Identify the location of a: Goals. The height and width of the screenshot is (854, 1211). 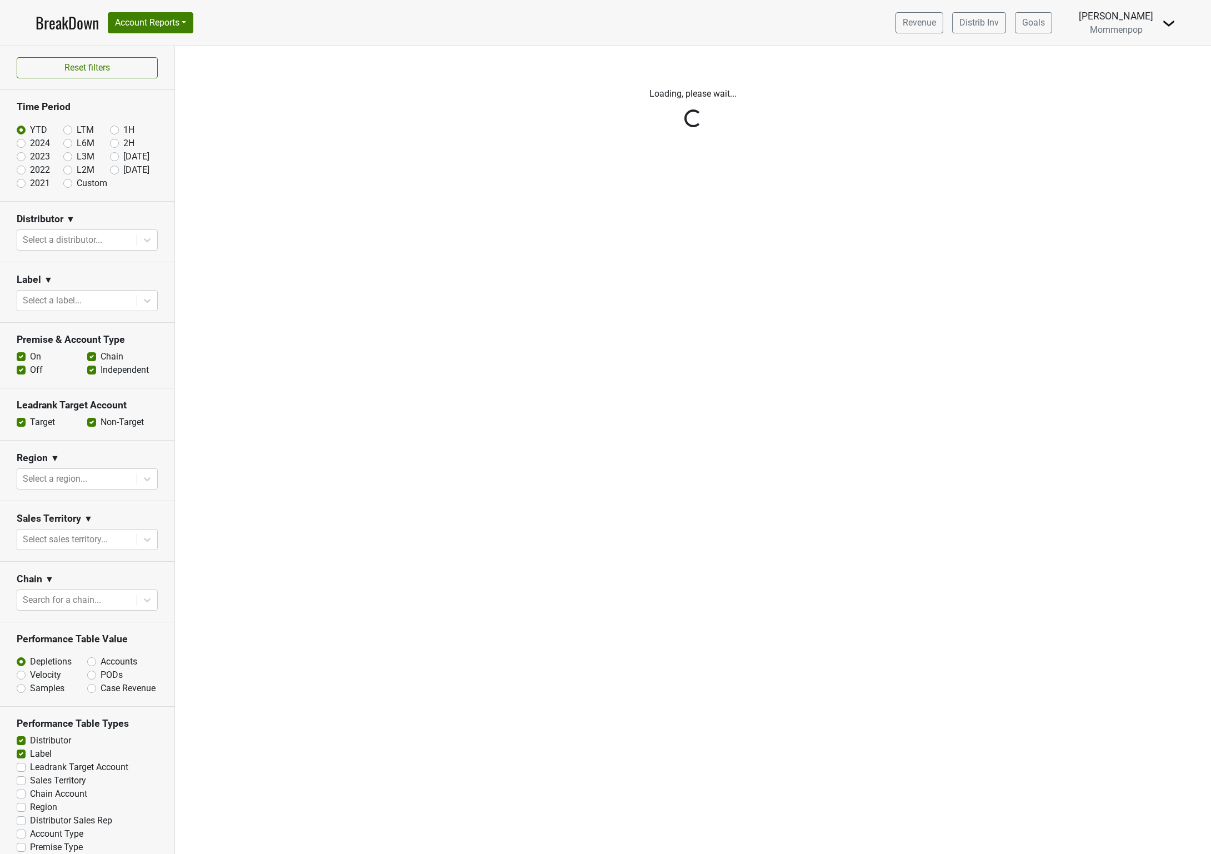
(1033, 23).